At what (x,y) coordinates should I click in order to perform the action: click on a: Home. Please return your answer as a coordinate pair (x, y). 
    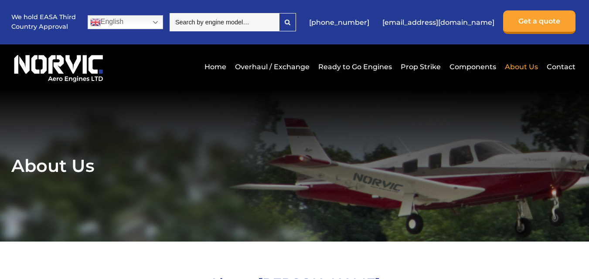
    Looking at the image, I should click on (215, 67).